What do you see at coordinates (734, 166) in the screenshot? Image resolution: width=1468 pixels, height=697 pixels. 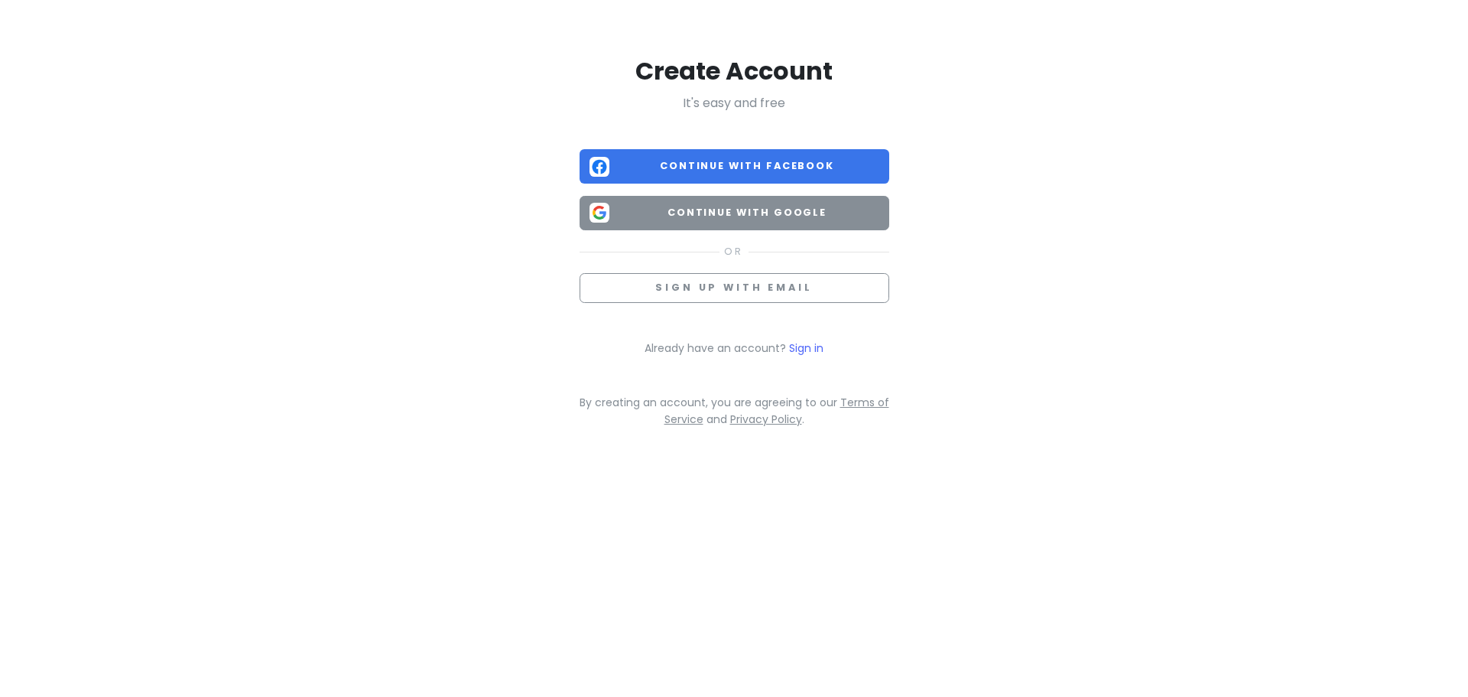 I see `button: Continue with Facebook` at bounding box center [734, 166].